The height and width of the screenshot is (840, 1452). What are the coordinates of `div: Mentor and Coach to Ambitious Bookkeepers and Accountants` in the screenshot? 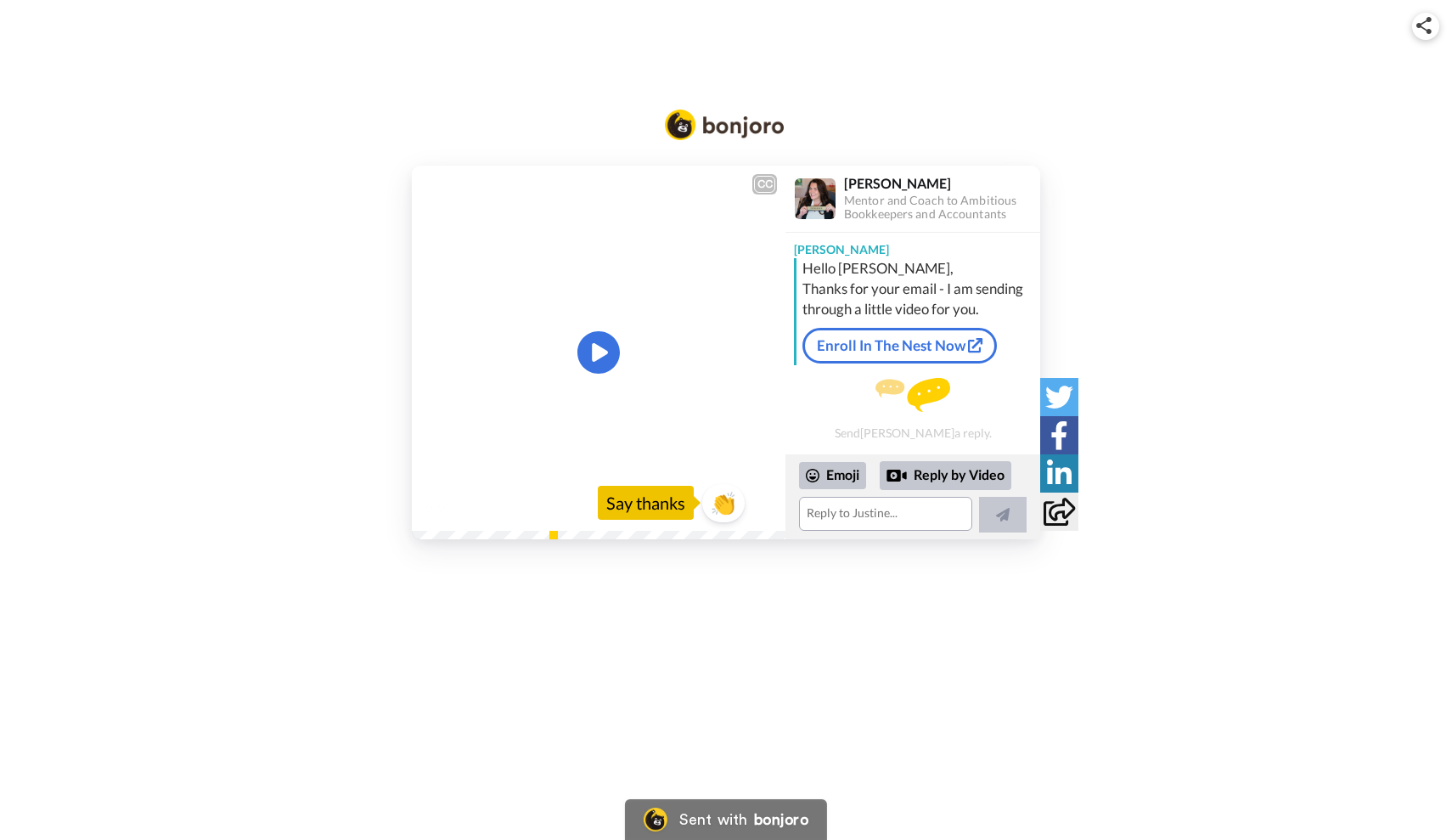 It's located at (941, 208).